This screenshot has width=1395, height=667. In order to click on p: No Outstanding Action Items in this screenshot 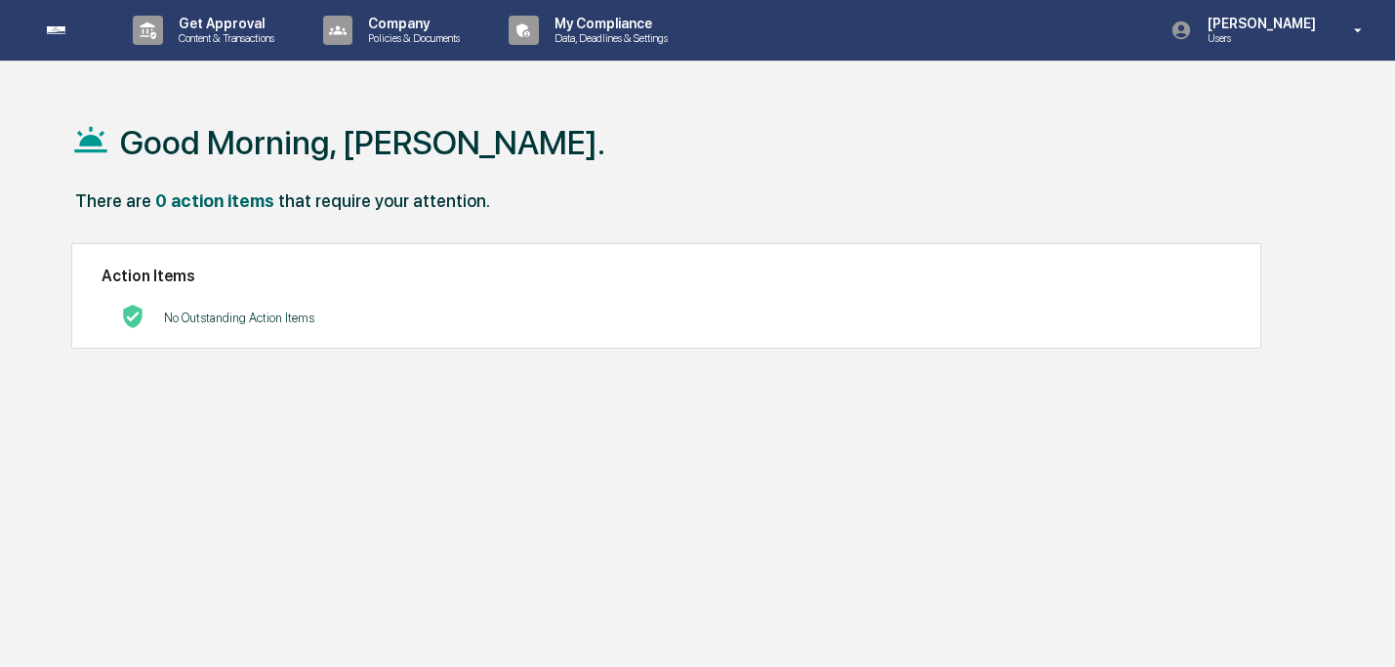, I will do `click(239, 317)`.